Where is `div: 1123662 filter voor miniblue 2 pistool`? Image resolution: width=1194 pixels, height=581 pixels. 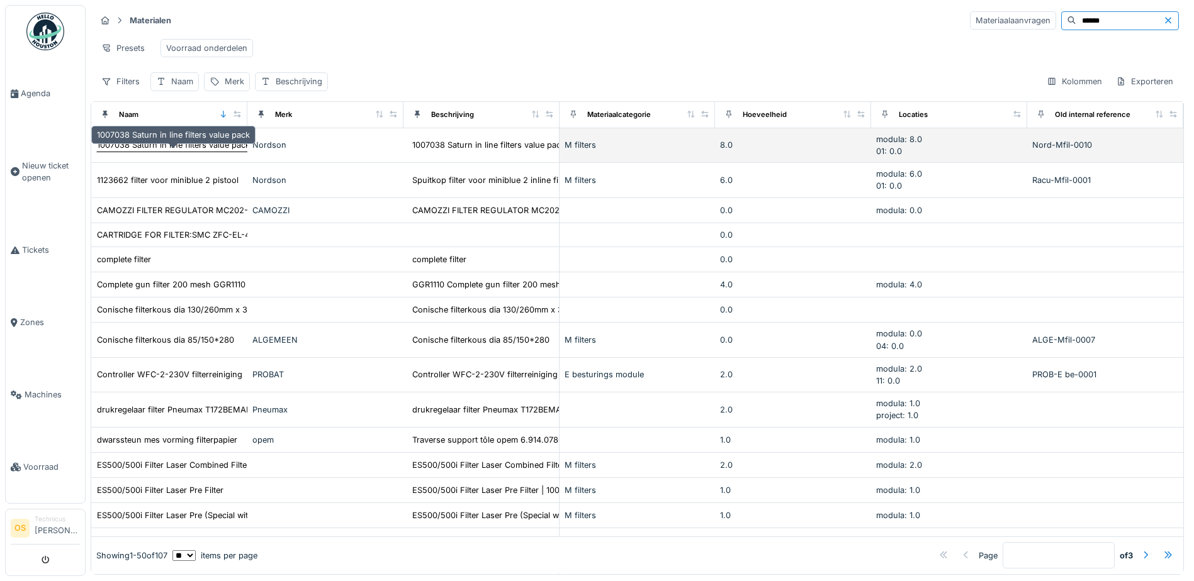
div: 1123662 filter voor miniblue 2 pistool is located at coordinates (167, 180).